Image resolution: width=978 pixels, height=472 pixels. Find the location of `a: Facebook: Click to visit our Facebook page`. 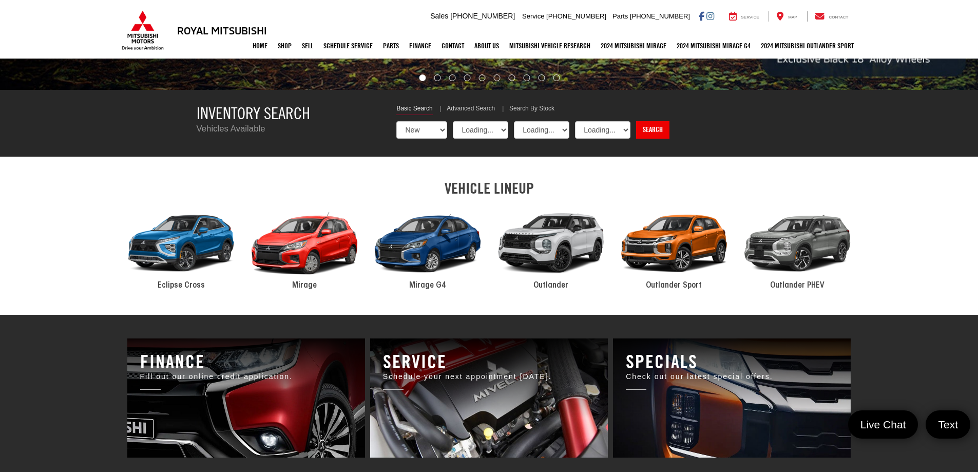

a: Facebook: Click to visit our Facebook page is located at coordinates (702, 16).